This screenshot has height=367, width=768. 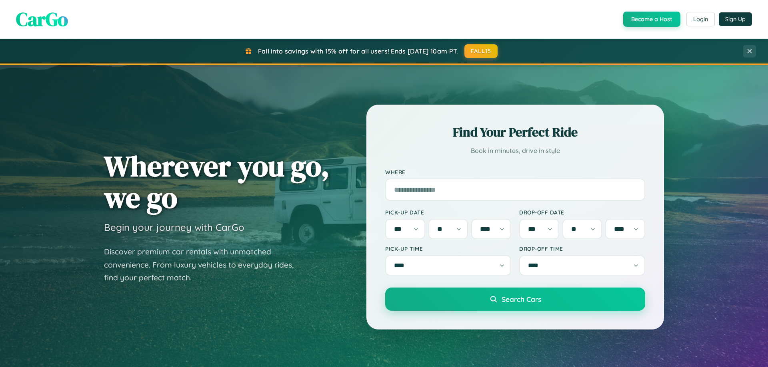 What do you see at coordinates (521, 299) in the screenshot?
I see `span: Search Cars` at bounding box center [521, 299].